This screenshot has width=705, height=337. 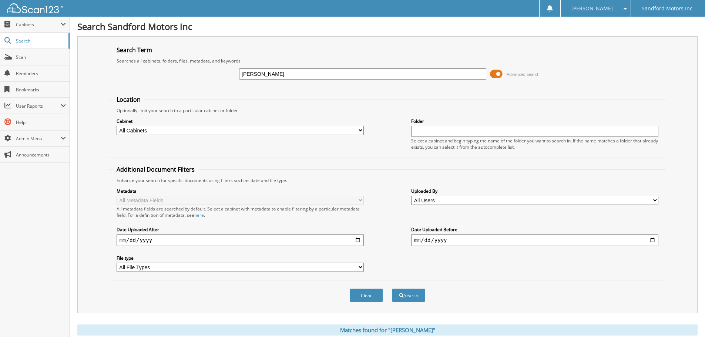 I want to click on div: Searches all cabinets, folders, files, metadata, and keywords, so click(x=387, y=61).